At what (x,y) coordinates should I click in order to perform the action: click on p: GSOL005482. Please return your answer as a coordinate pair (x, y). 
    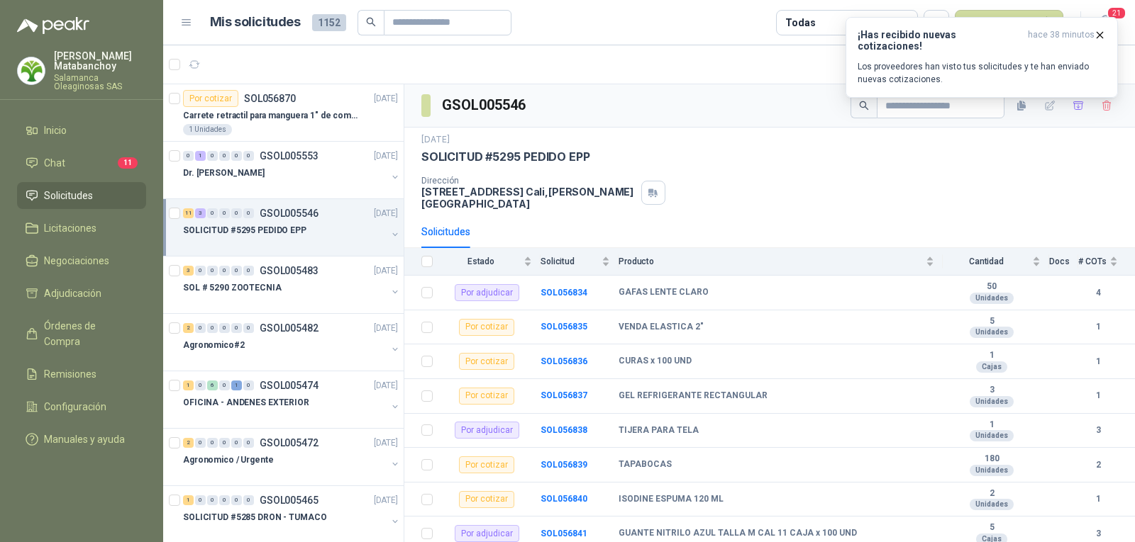
    Looking at the image, I should click on (289, 328).